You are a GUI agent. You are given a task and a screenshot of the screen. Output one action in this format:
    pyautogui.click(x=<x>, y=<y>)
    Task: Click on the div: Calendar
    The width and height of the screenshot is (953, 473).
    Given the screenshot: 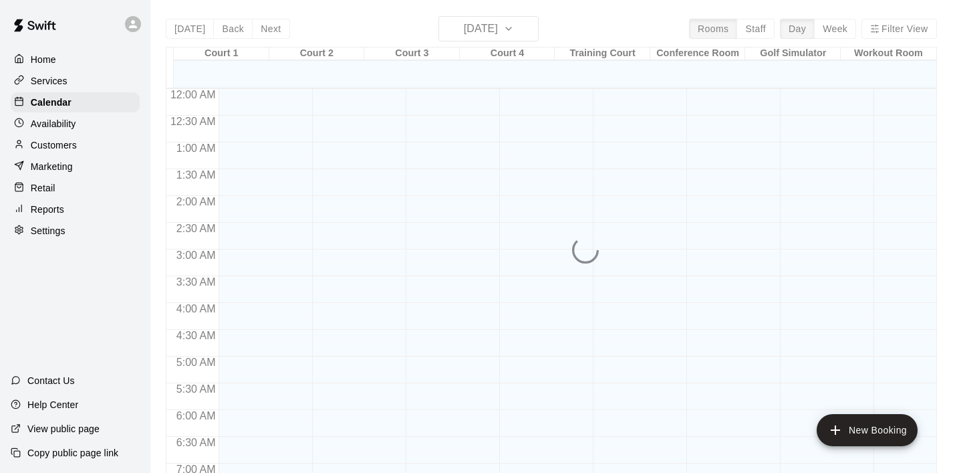 What is the action you would take?
    pyautogui.click(x=75, y=102)
    